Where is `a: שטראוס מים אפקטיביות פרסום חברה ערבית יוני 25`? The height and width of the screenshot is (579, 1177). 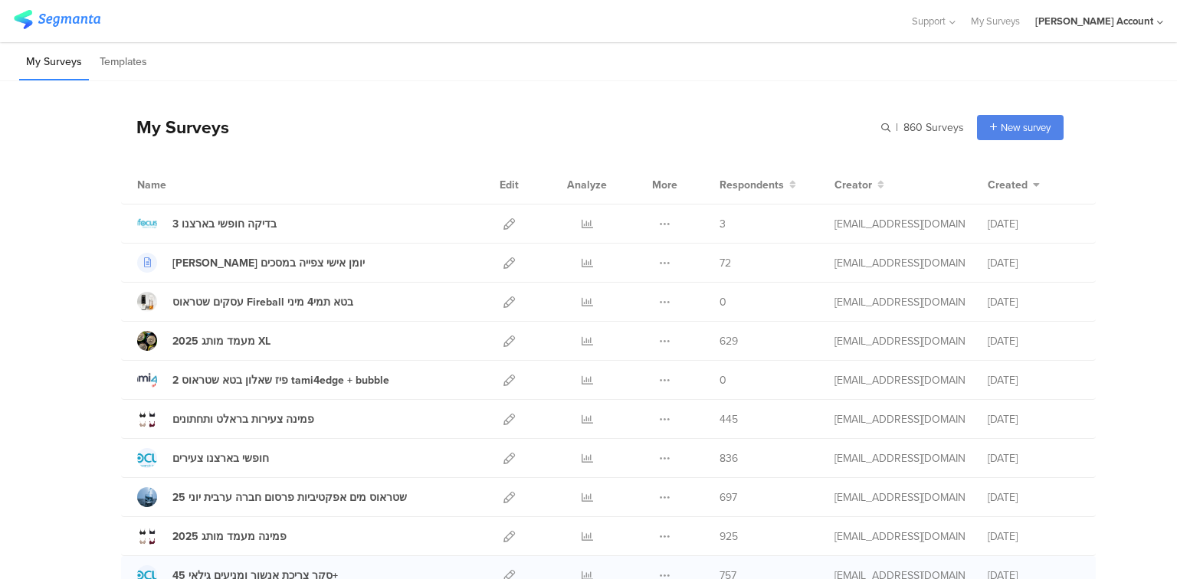
a: שטראוס מים אפקטיביות פרסום חברה ערבית יוני 25 is located at coordinates (272, 497).